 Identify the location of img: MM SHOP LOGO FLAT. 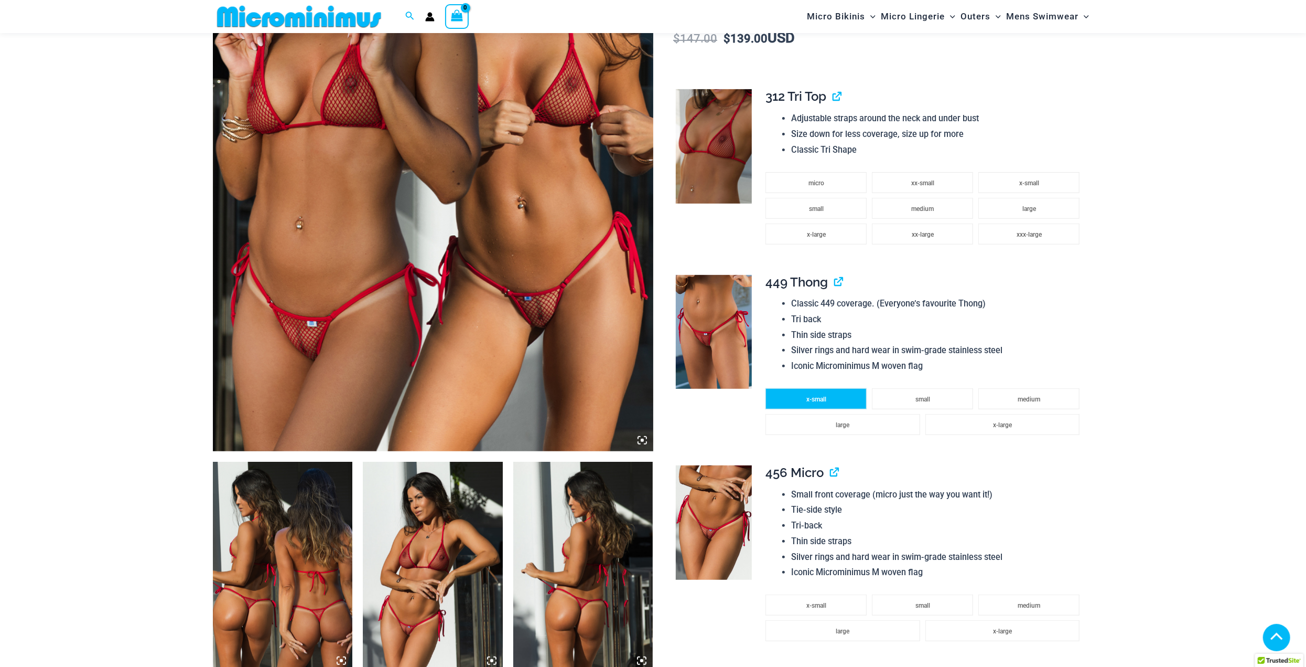
(299, 16).